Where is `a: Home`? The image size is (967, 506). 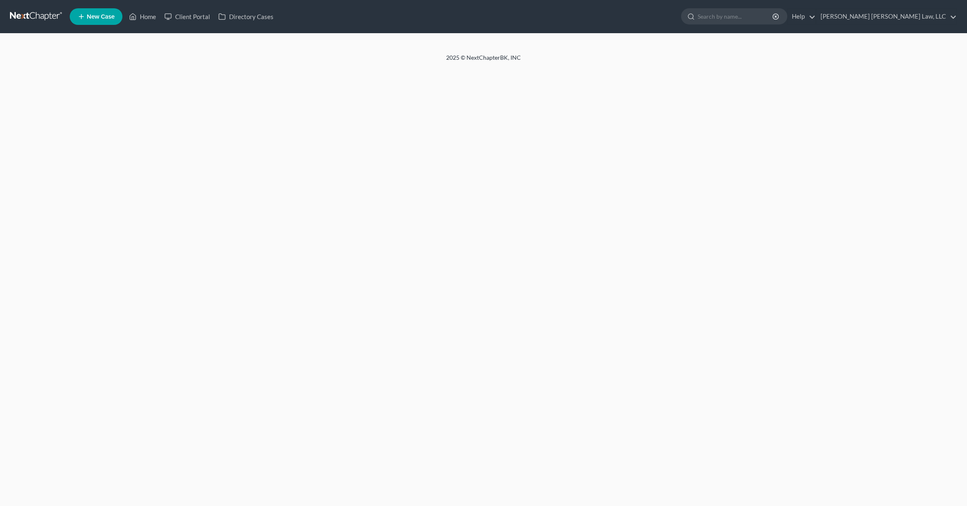 a: Home is located at coordinates (142, 17).